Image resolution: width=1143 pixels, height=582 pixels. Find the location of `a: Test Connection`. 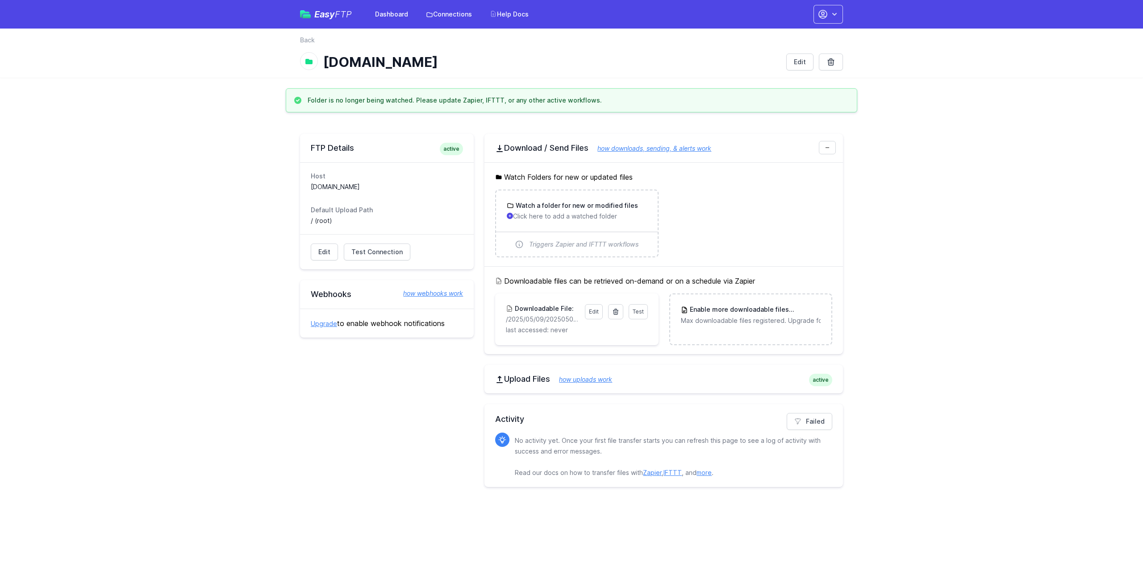

a: Test Connection is located at coordinates (377, 252).